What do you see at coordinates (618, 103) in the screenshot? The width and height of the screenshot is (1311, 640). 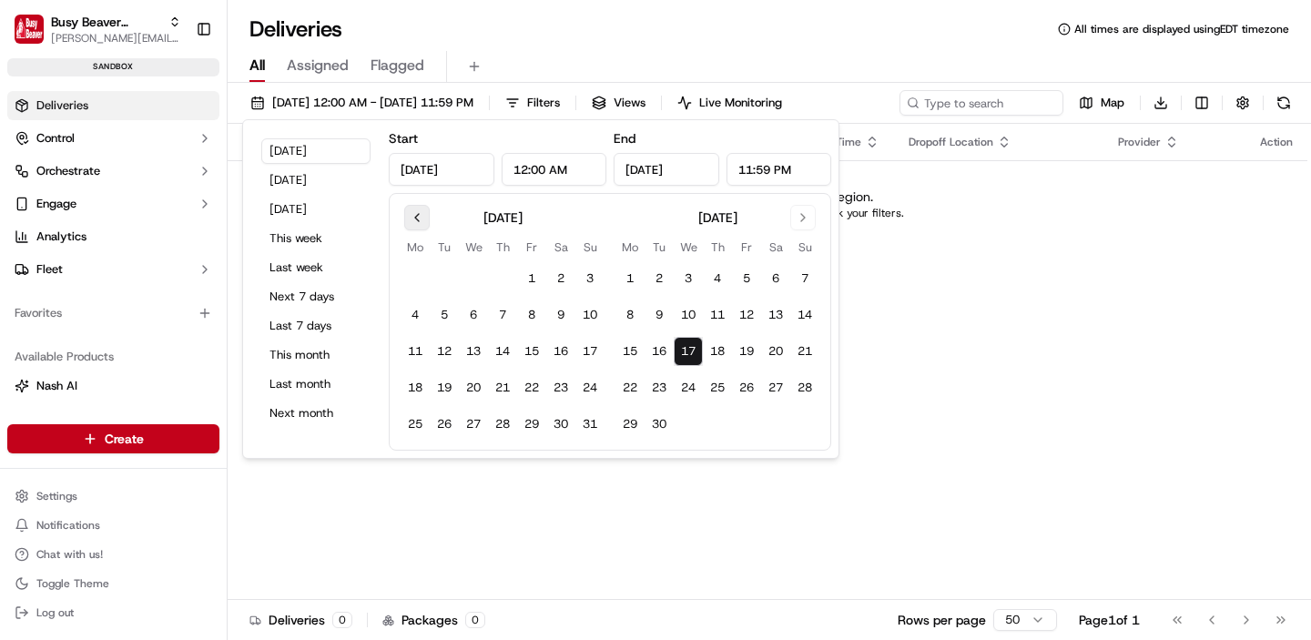 I see `button: Views` at bounding box center [618, 103].